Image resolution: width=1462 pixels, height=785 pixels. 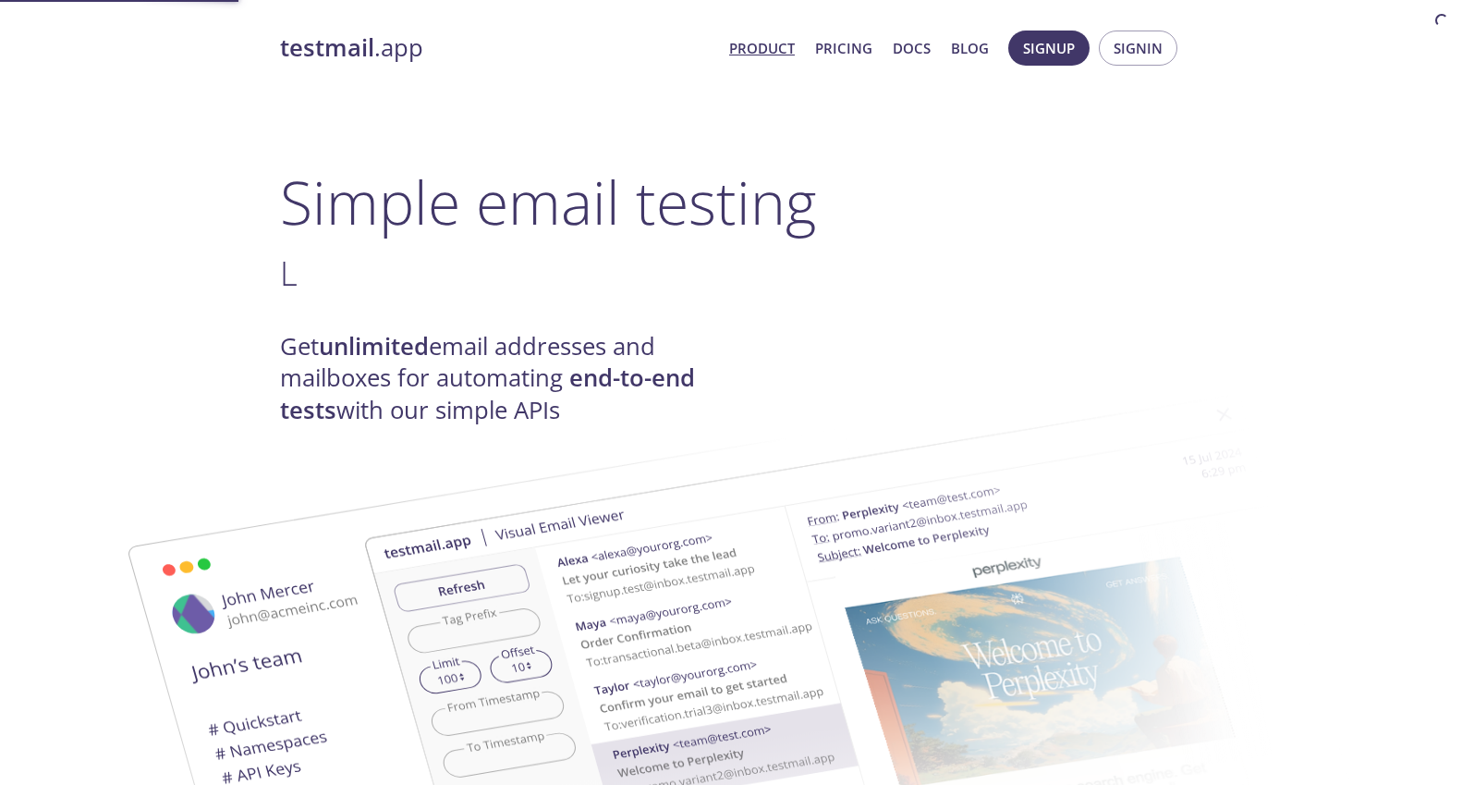 I want to click on button: Signin, so click(x=1138, y=48).